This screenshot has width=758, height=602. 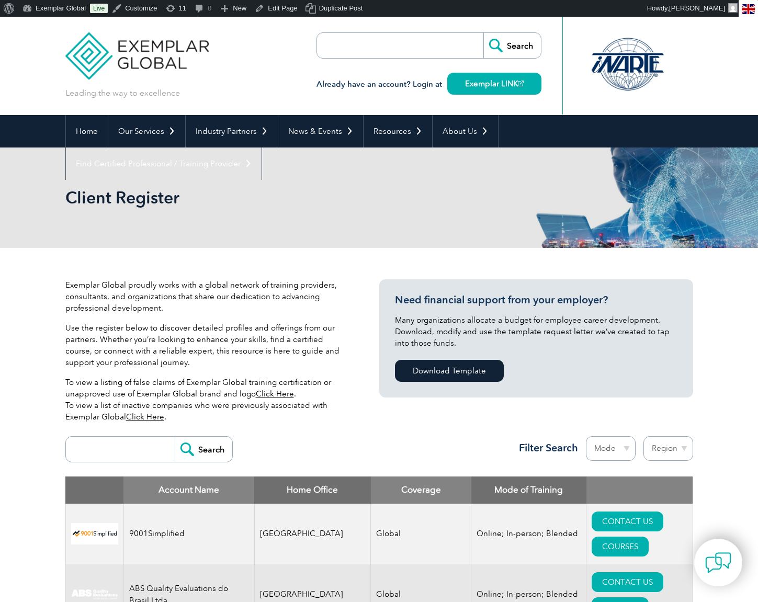 I want to click on th: Mode of Training: activate to sort column ascending, so click(x=529, y=490).